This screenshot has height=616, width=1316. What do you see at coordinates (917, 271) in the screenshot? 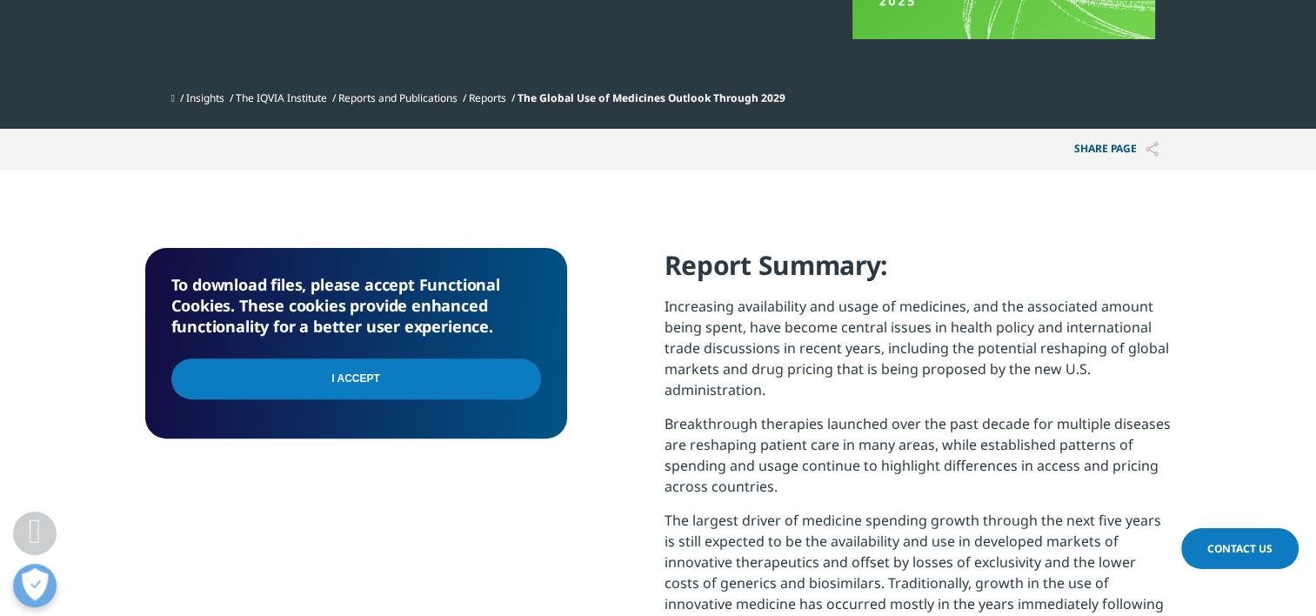
I see `h4: Report Summary:` at bounding box center [917, 271].